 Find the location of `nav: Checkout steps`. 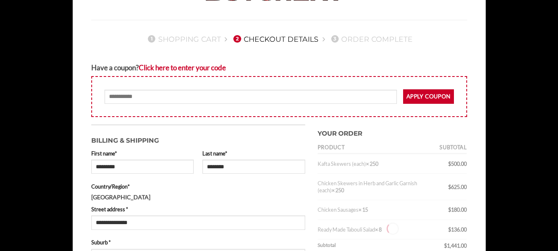

nav: Checkout steps is located at coordinates (279, 39).